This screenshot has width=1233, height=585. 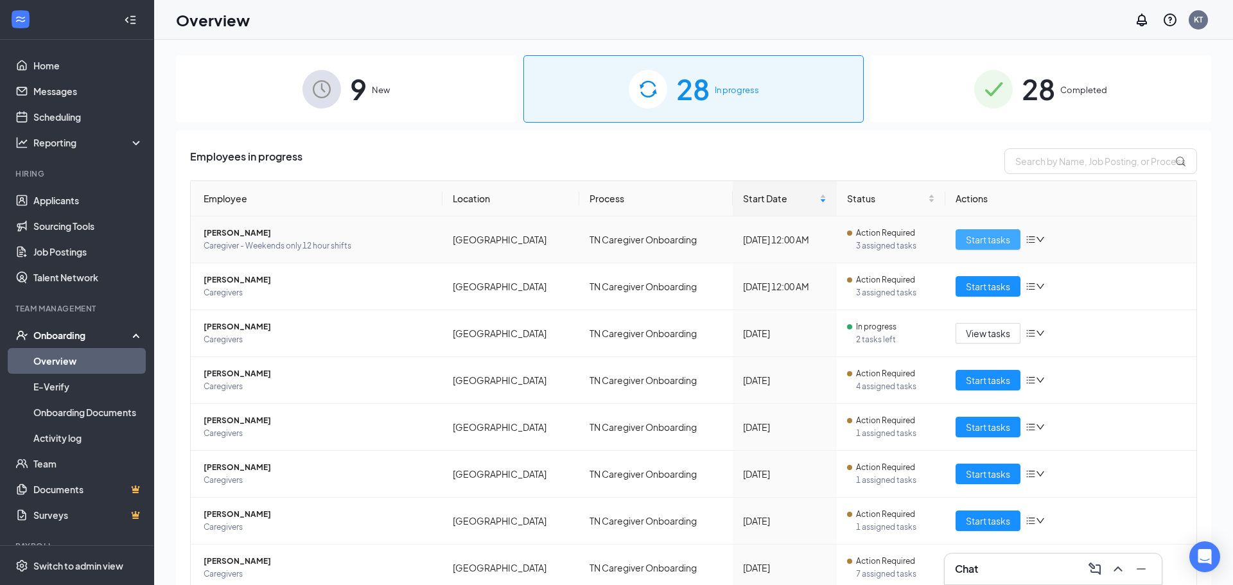 I want to click on th: Location, so click(x=511, y=198).